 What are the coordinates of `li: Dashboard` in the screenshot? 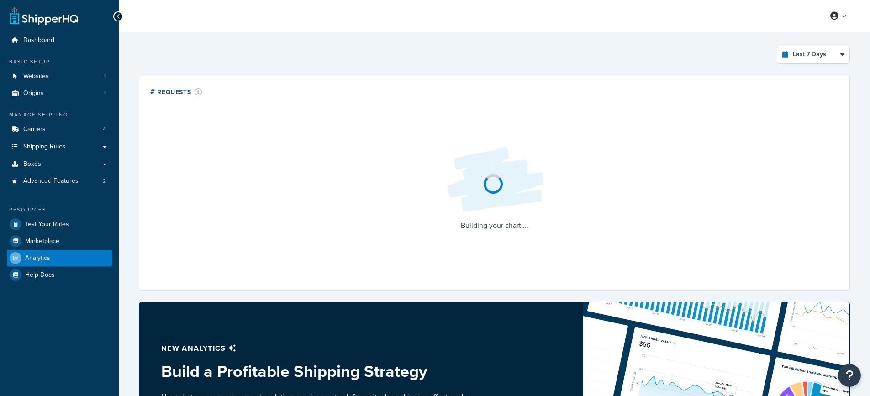 It's located at (59, 40).